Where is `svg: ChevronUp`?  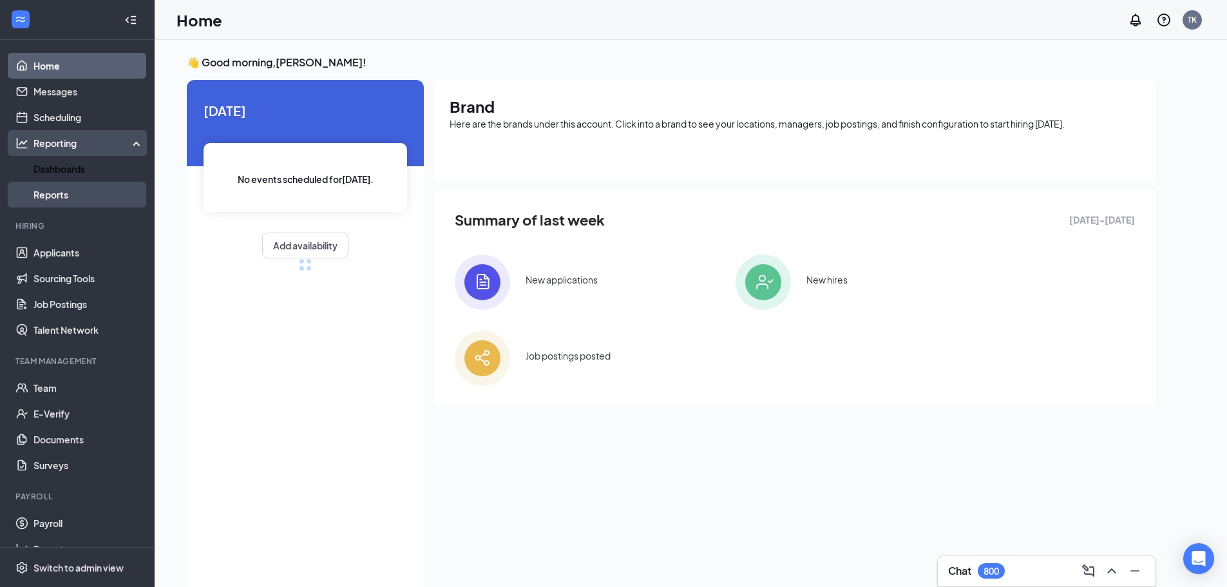 svg: ChevronUp is located at coordinates (1111, 570).